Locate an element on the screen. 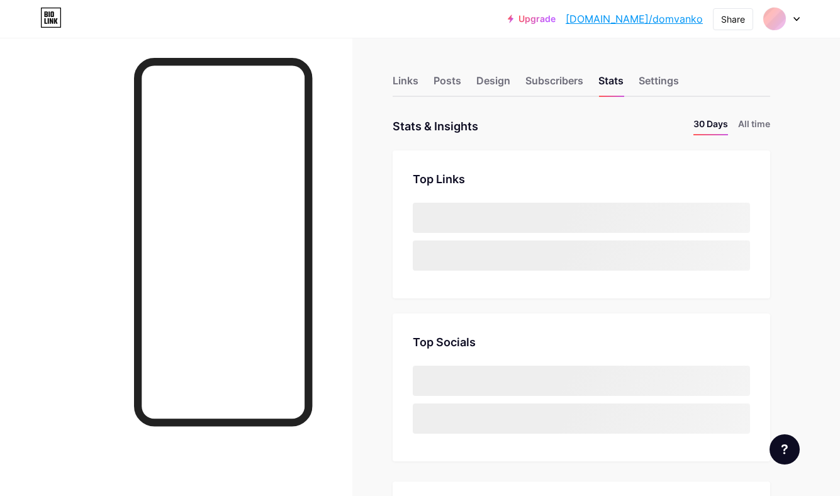 The height and width of the screenshot is (496, 840). div: Share is located at coordinates (733, 19).